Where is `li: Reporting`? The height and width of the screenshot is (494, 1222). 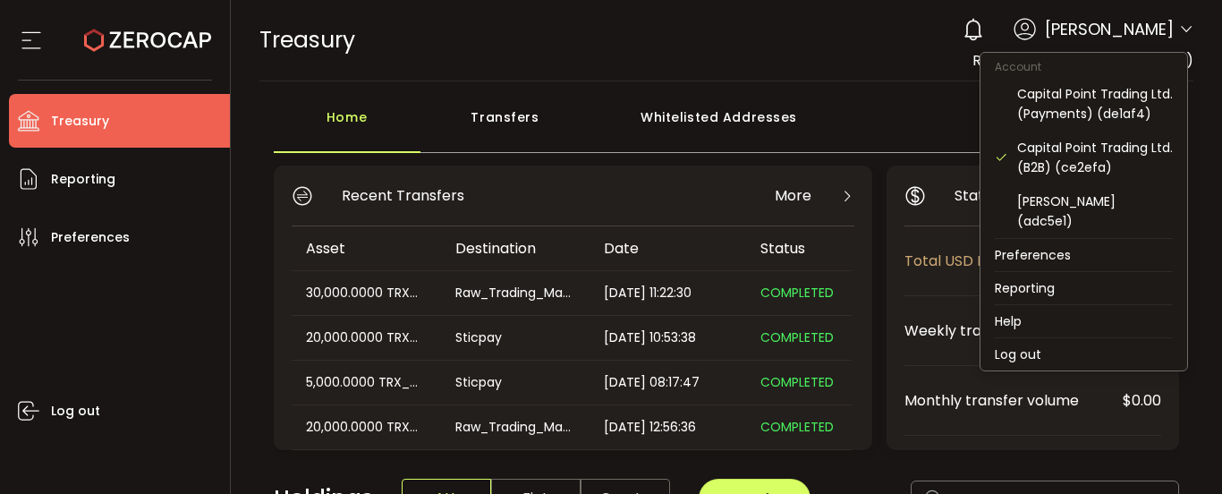
li: Reporting is located at coordinates (1083, 288).